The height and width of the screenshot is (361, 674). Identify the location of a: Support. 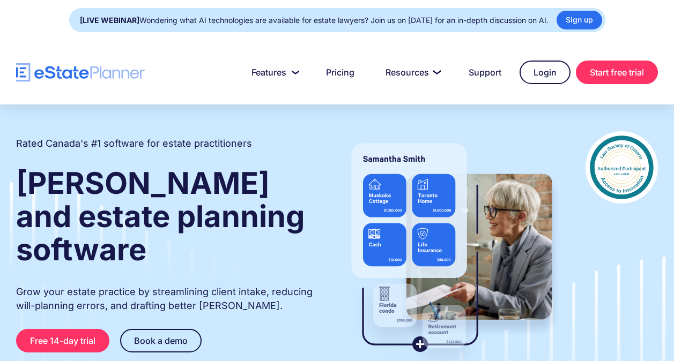
(485, 72).